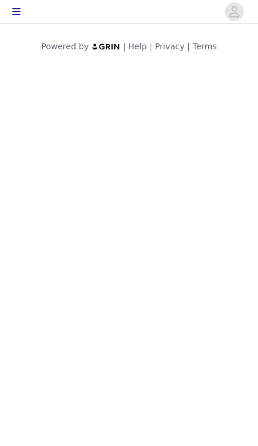  I want to click on span: Powered by, so click(65, 46).